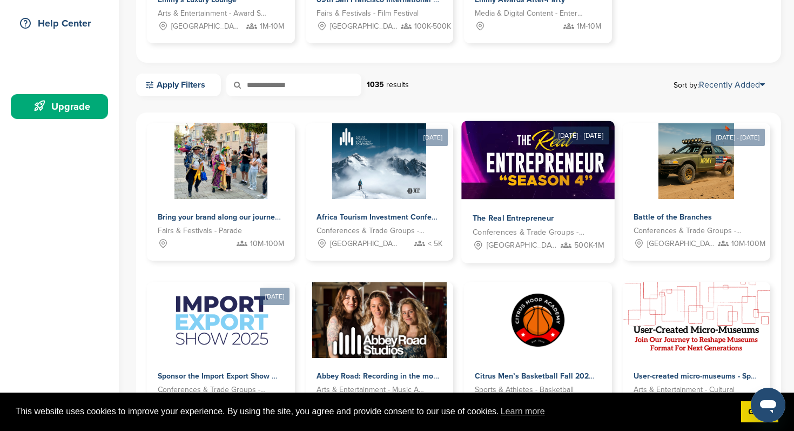  Describe the element at coordinates (673, 217) in the screenshot. I see `span: Battle of the Branches` at that location.